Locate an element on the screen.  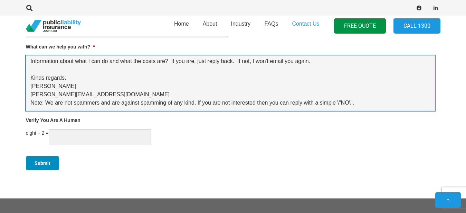
a: Contact Us is located at coordinates (305, 26).